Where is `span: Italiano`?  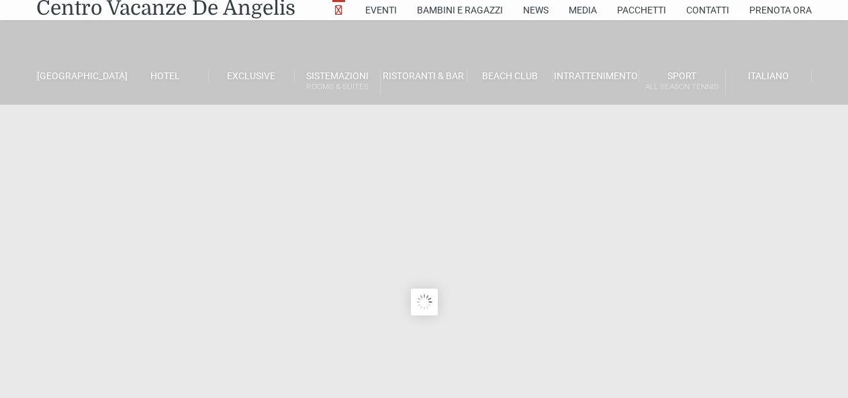
span: Italiano is located at coordinates (768, 76).